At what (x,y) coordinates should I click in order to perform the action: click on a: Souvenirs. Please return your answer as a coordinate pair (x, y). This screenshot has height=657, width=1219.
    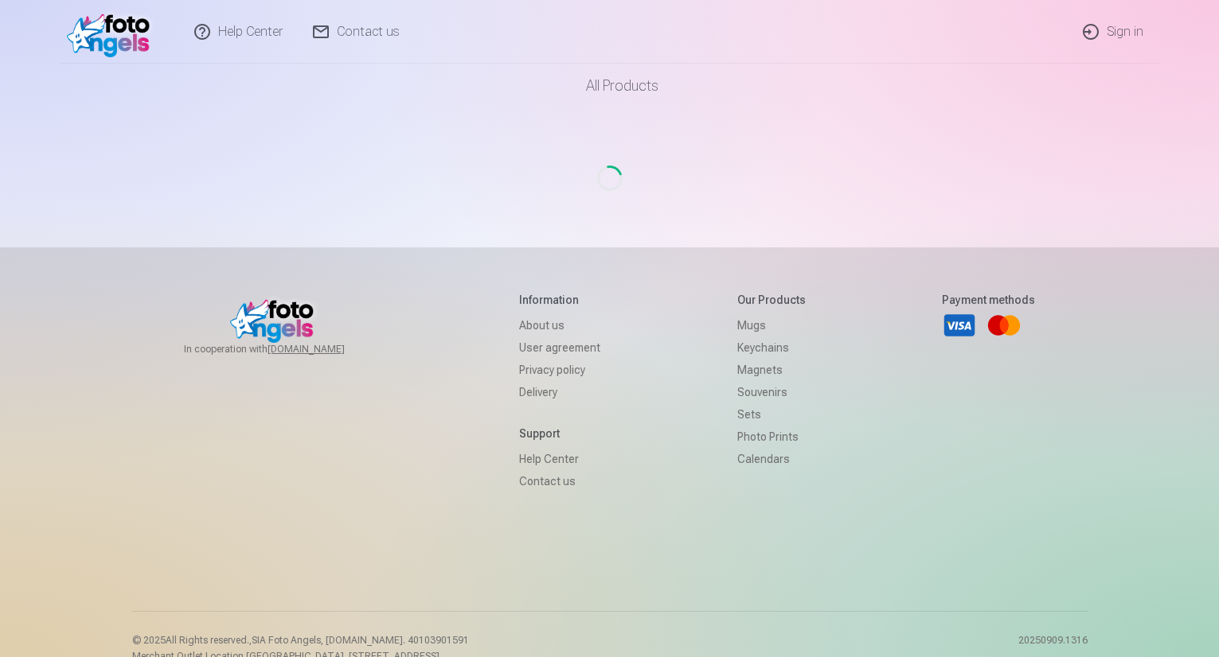
    Looking at the image, I should click on (771, 392).